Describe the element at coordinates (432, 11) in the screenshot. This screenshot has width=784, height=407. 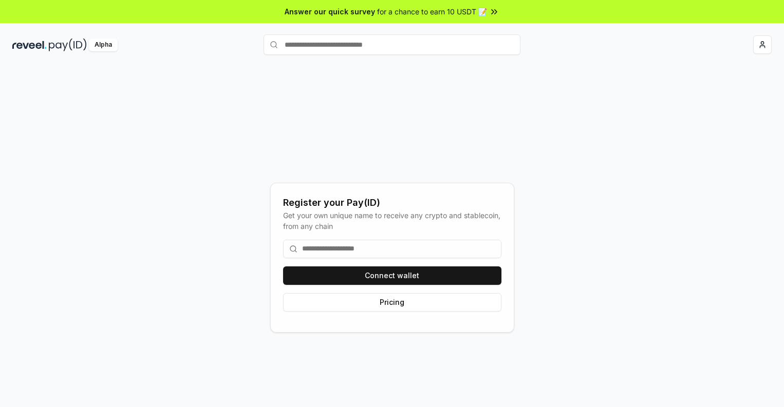
I see `span: for a chance to earn 10 USDT 📝` at that location.